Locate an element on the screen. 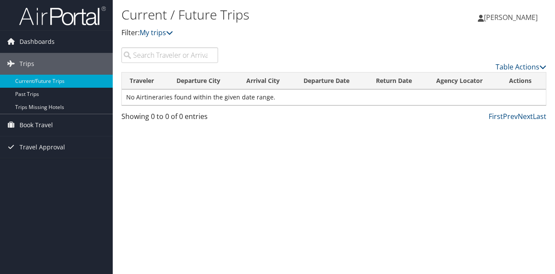 This screenshot has height=274, width=555. a: Last is located at coordinates (540, 116).